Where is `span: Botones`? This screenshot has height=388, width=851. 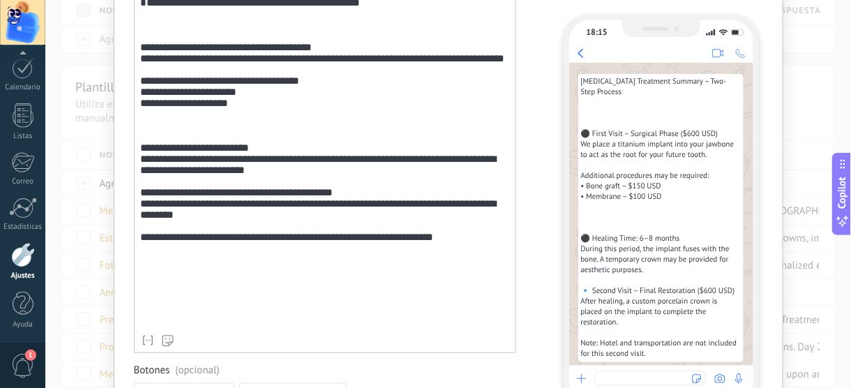
span: Botones is located at coordinates (325, 370).